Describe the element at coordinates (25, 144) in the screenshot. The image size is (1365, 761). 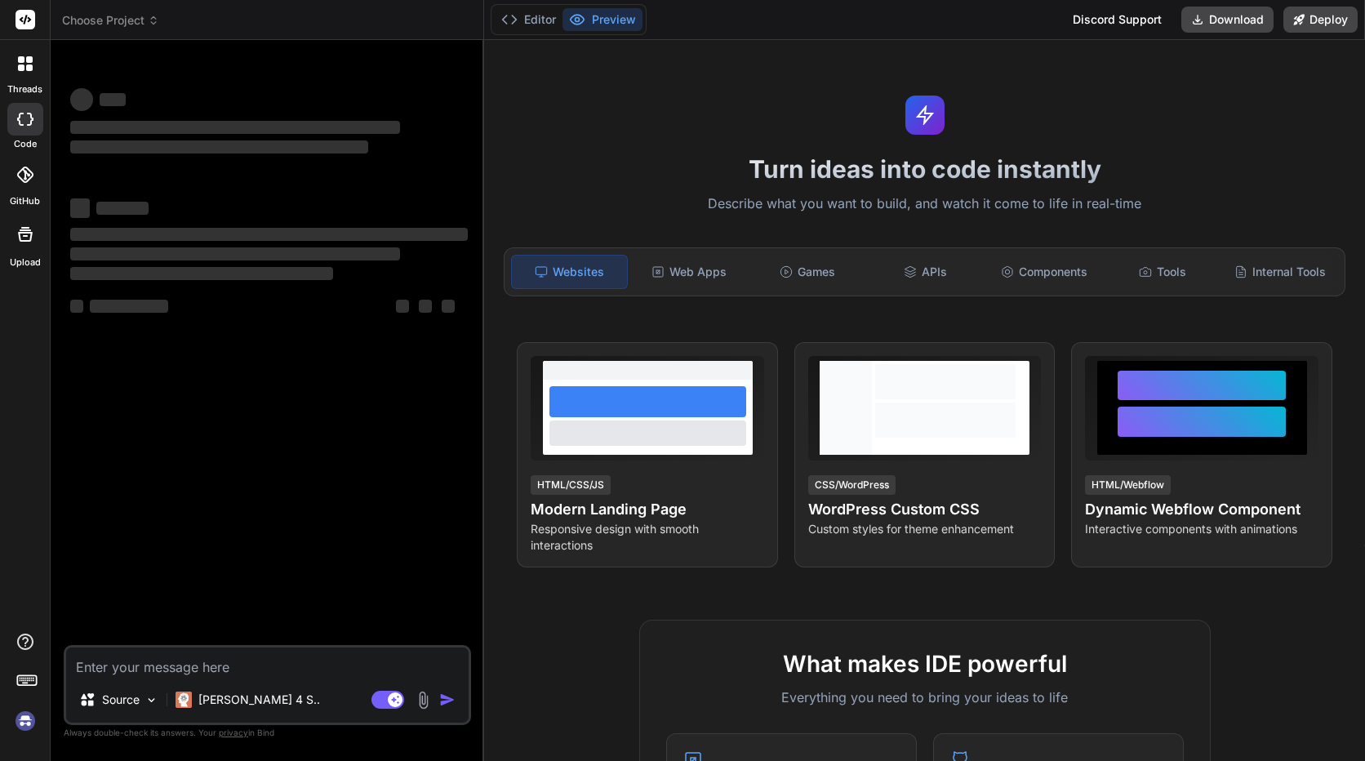
I see `label: code` at that location.